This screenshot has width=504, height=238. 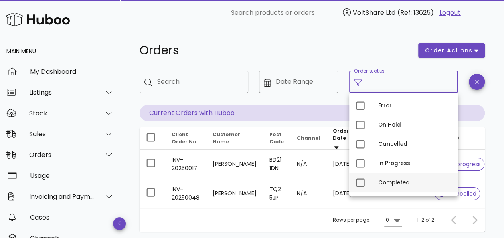 I want to click on span: Post Code, so click(x=277, y=138).